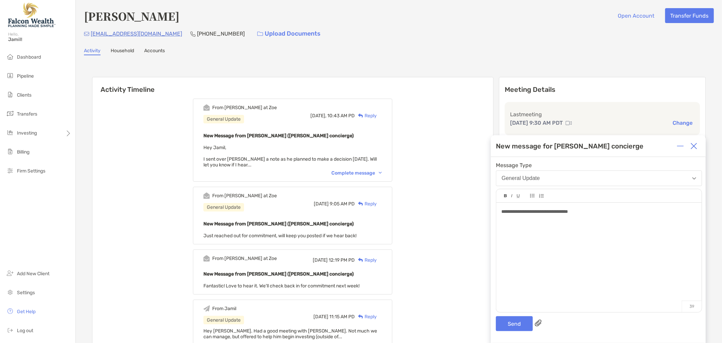 This screenshot has height=343, width=722. I want to click on span: Jamil!, so click(40, 39).